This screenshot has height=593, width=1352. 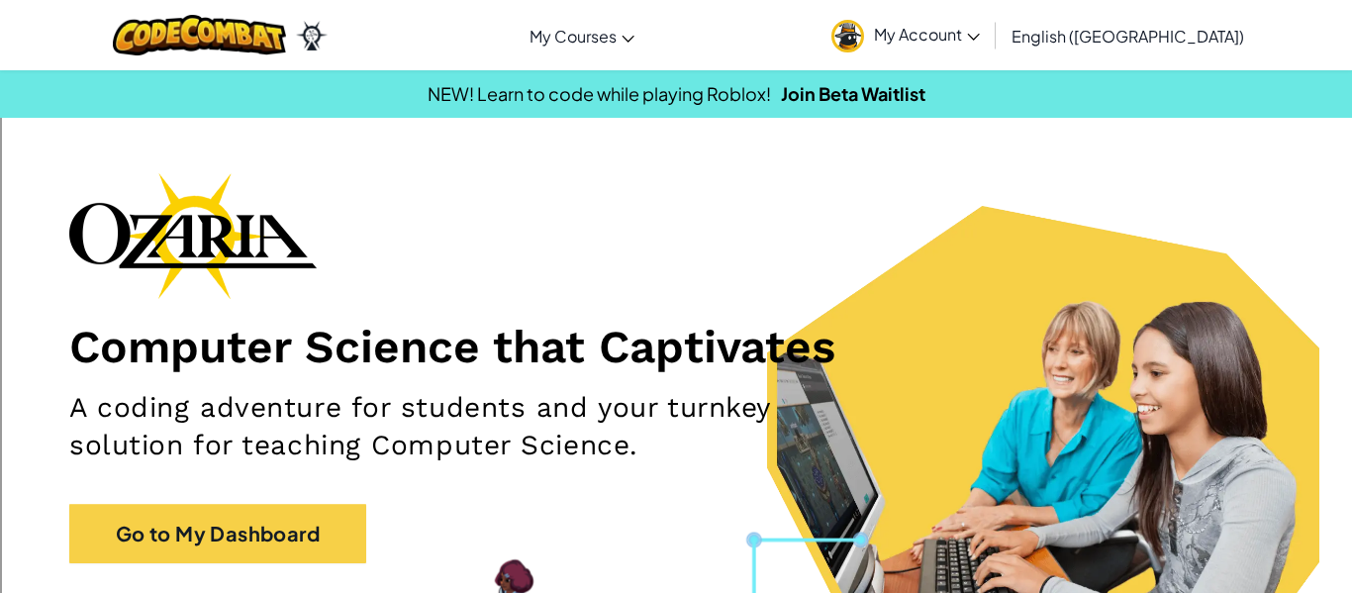 What do you see at coordinates (218, 533) in the screenshot?
I see `a: Go to My Dashboard` at bounding box center [218, 533].